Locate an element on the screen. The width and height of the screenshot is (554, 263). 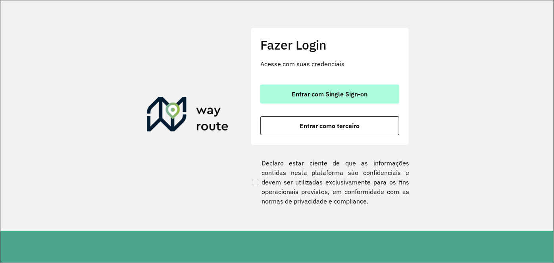
h2: Fazer Login is located at coordinates (330, 45).